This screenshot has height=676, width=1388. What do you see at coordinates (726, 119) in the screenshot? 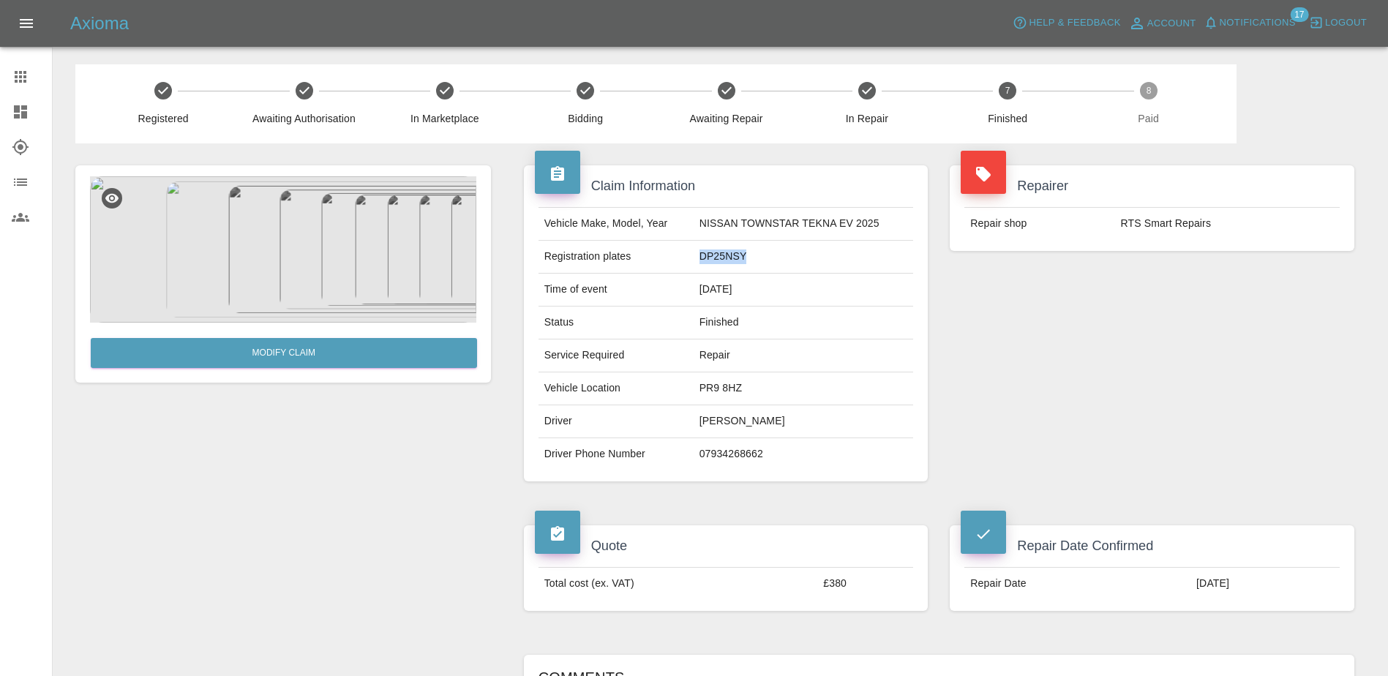
I see `span: Awaiting Repair` at bounding box center [726, 119].